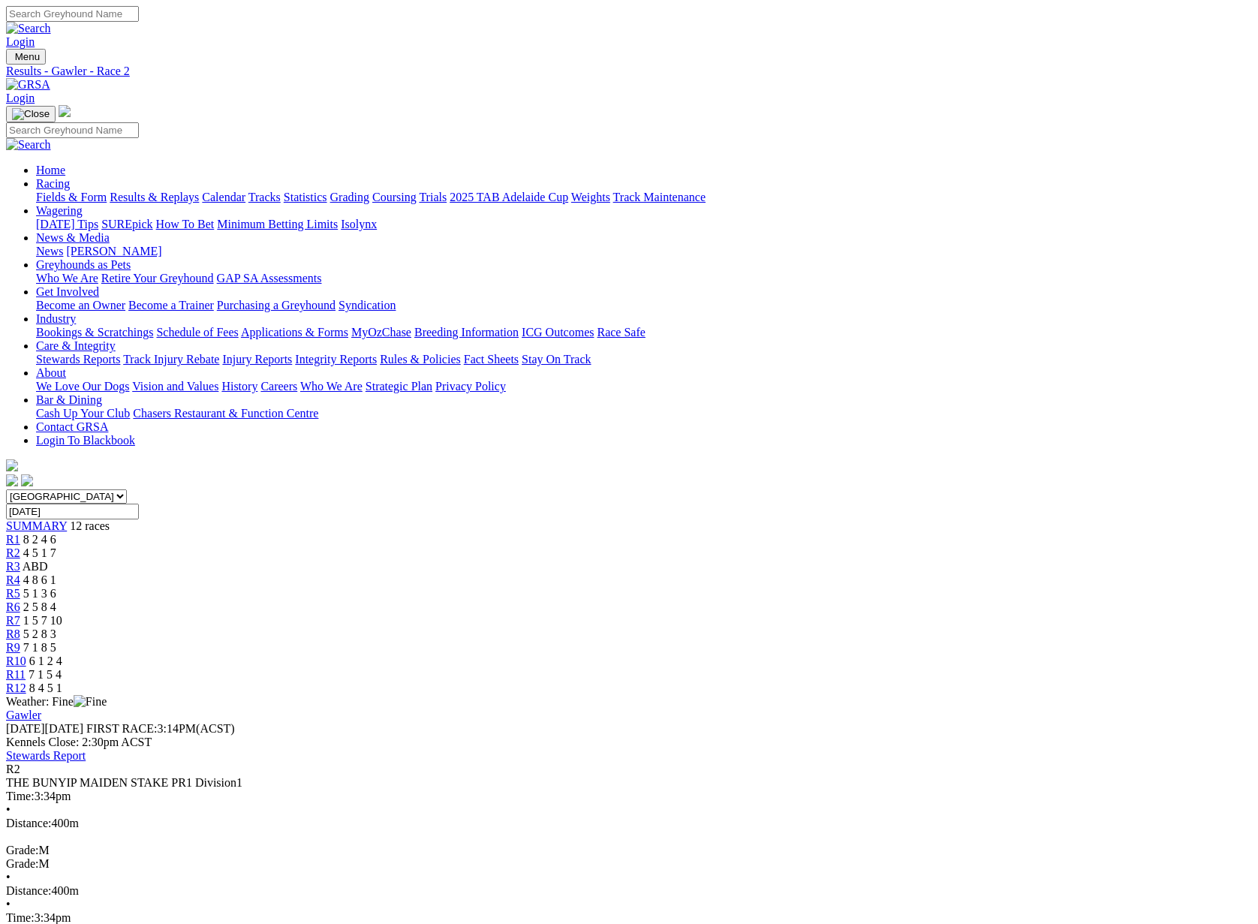 The height and width of the screenshot is (924, 1258). What do you see at coordinates (53, 183) in the screenshot?
I see `a: Racing` at bounding box center [53, 183].